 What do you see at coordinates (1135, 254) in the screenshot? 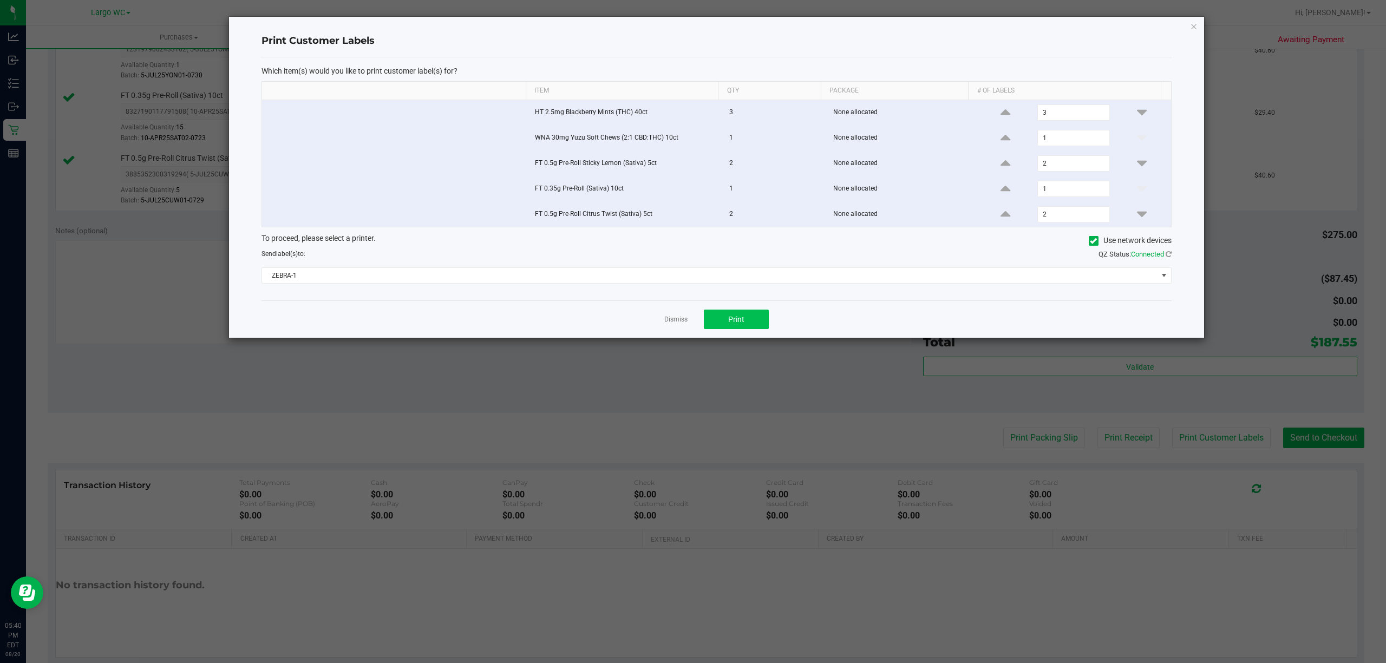
I see `span: QZ Status:` at bounding box center [1135, 254].